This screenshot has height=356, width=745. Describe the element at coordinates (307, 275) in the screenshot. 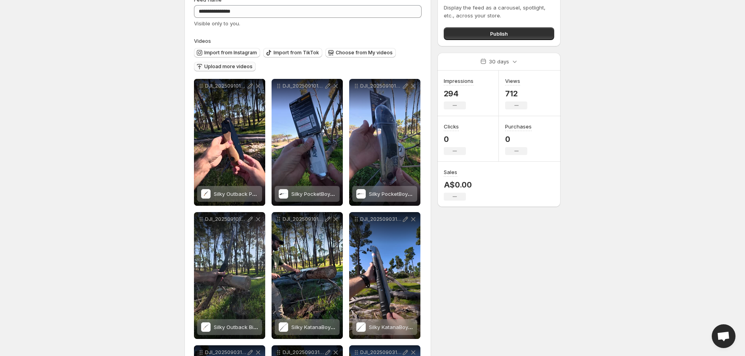

I see `div: DJI_20250910154546_0030_DSilky KatanaBoy Large Saw | 500mmSilky KatanaBoy Large Saw | 500mm` at that location.